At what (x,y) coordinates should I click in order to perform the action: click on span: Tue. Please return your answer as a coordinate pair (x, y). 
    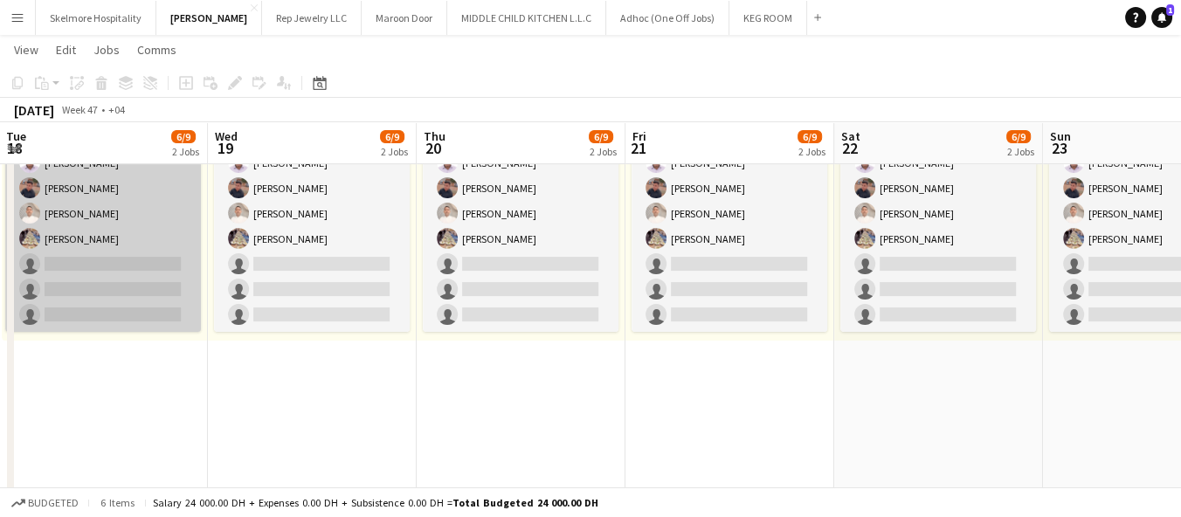
    Looking at the image, I should click on (16, 136).